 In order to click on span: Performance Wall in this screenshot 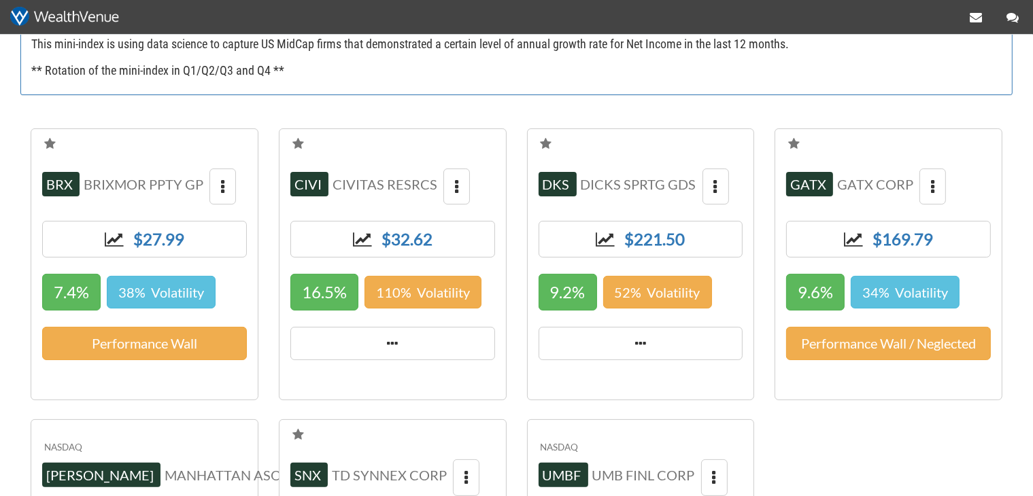, I will do `click(144, 343)`.